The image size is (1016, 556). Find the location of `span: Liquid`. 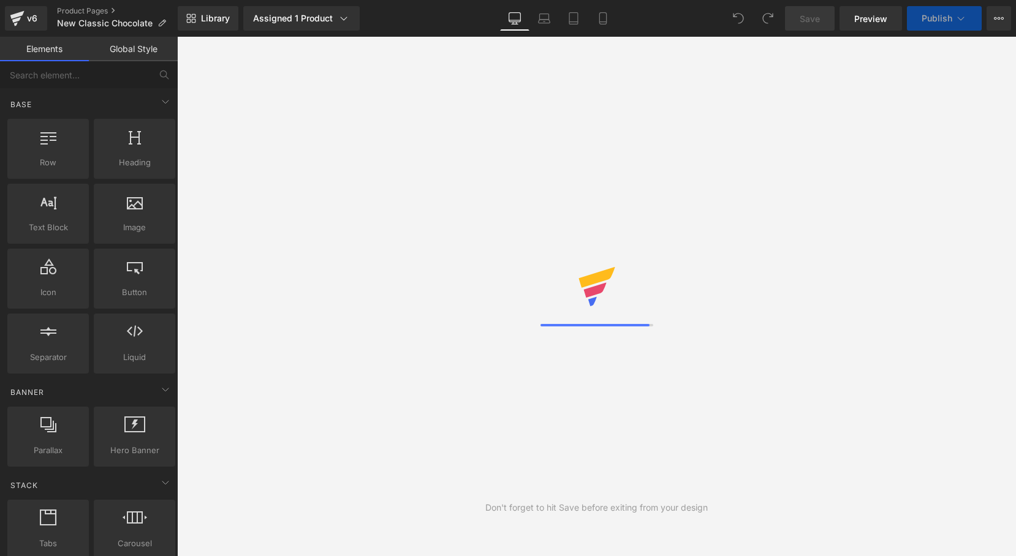

span: Liquid is located at coordinates (134, 357).